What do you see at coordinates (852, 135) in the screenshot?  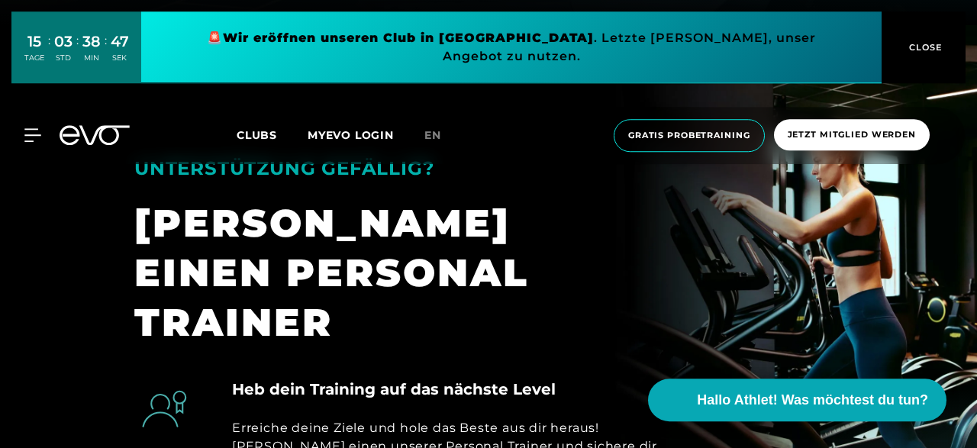 I see `a: Jetzt Mitglied werden` at bounding box center [852, 135].